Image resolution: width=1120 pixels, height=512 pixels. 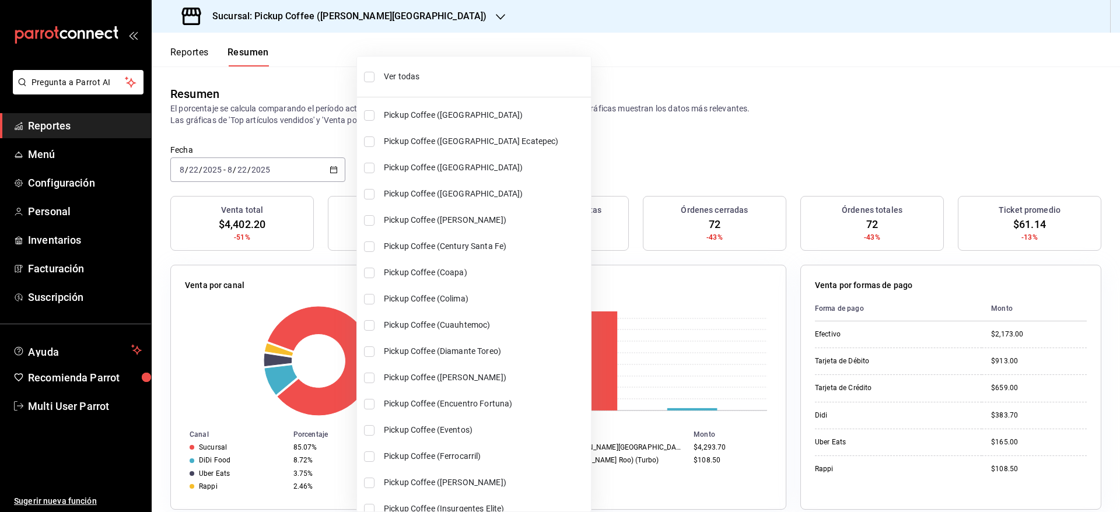 I want to click on span: Pickup Coffee (Diamante Toreo), so click(x=485, y=351).